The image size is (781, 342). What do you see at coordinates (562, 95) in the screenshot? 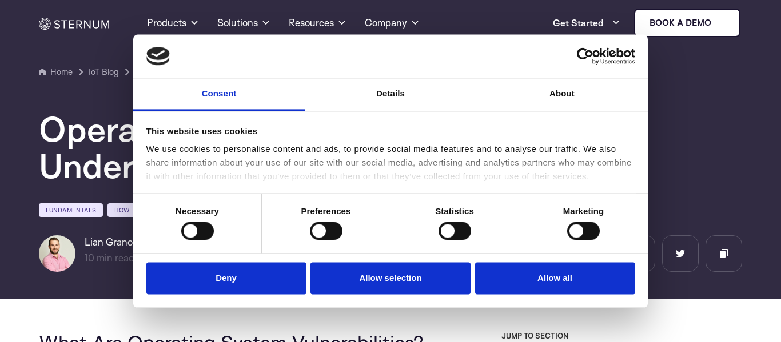
I see `a: About` at bounding box center [562, 95].